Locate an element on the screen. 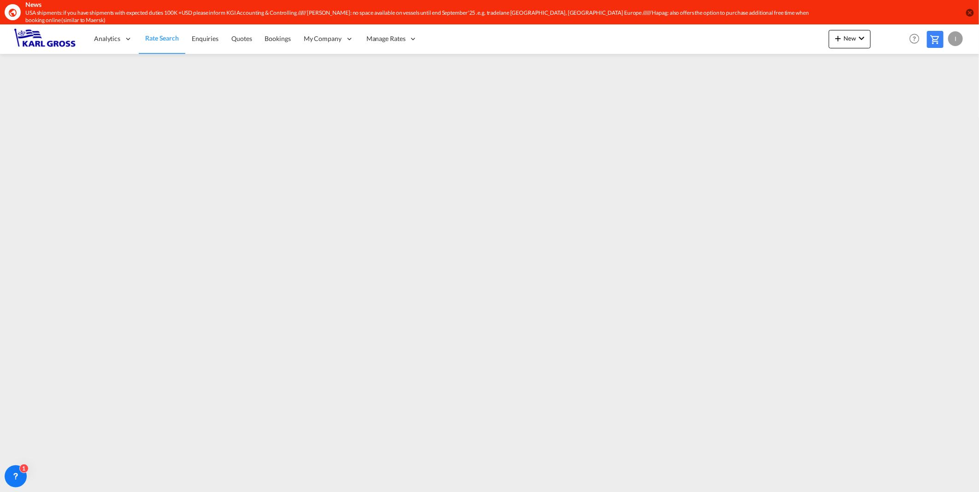  a: Enquiries is located at coordinates (205, 39).